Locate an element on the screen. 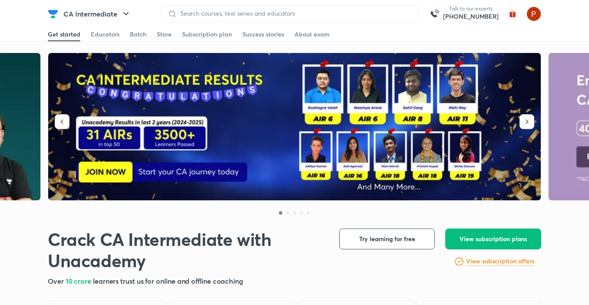 The width and height of the screenshot is (589, 305). a: Store is located at coordinates (164, 34).